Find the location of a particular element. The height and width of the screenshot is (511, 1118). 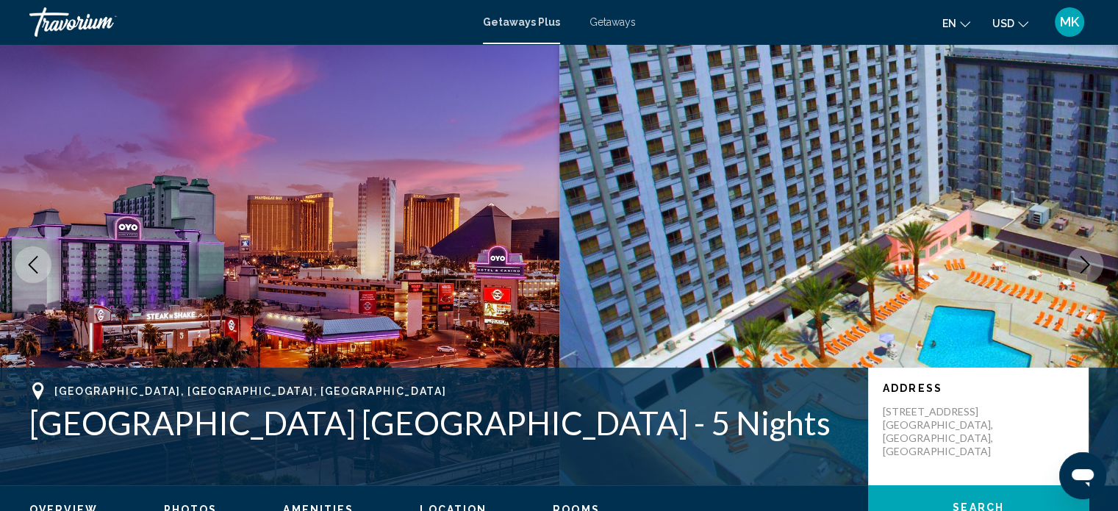

a: Travorium is located at coordinates (249, 22).